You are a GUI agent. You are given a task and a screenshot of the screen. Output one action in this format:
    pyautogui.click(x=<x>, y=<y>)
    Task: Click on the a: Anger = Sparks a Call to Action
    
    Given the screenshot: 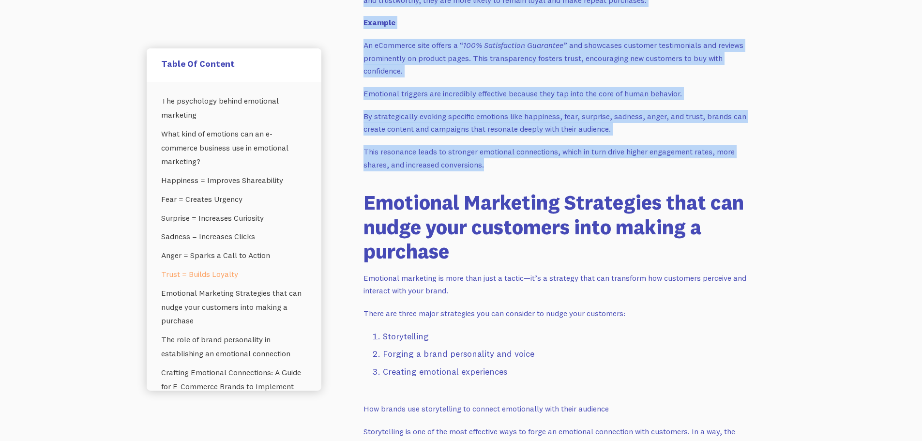 What is the action you would take?
    pyautogui.click(x=234, y=256)
    